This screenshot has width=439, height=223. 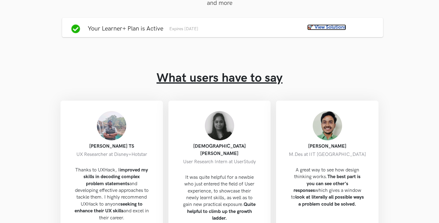 I want to click on img: Vivek Kumar, so click(x=327, y=126).